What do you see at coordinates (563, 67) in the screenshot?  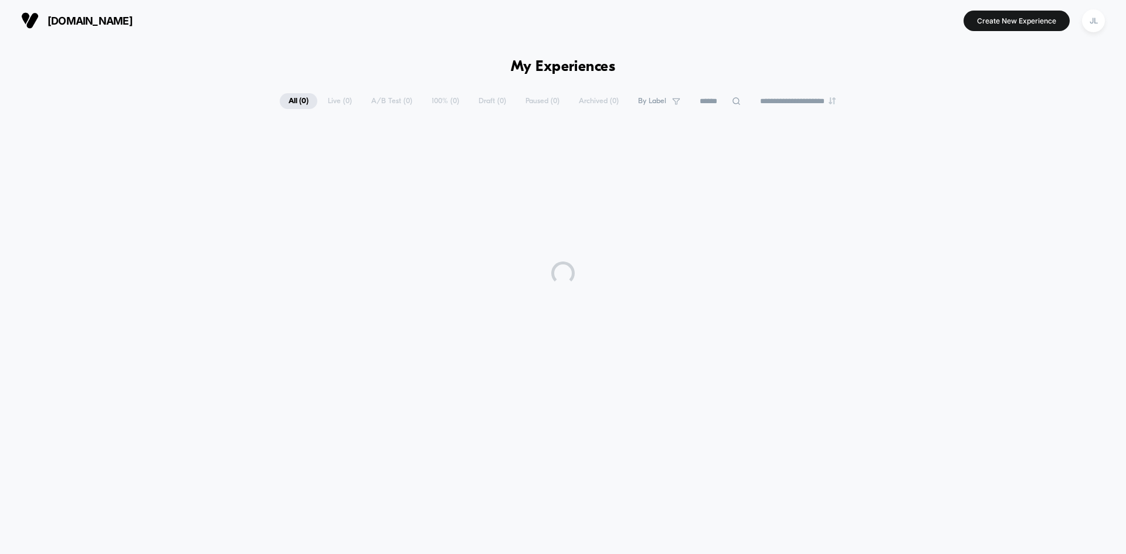 I see `h1: My Experiences` at bounding box center [563, 67].